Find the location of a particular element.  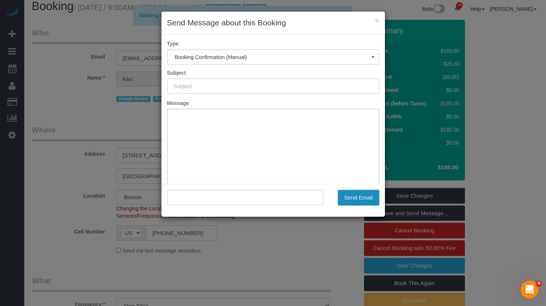

span: Booking Confirmation (Manual) is located at coordinates (273, 57).